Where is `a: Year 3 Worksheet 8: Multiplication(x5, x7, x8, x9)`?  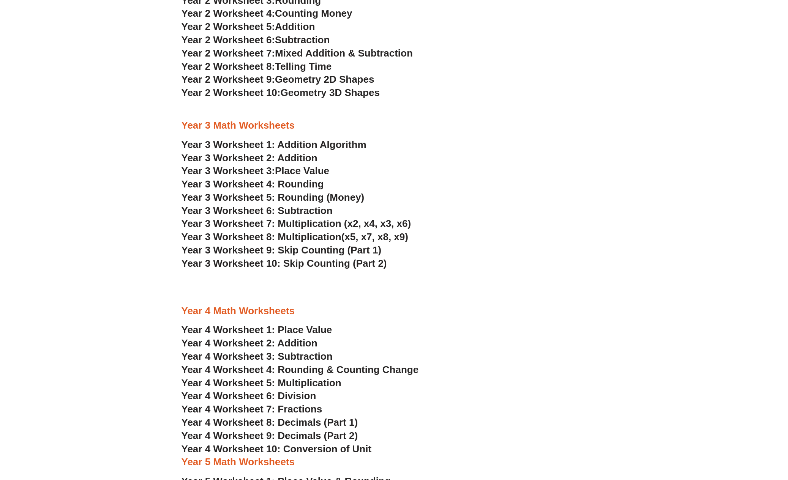 a: Year 3 Worksheet 8: Multiplication(x5, x7, x8, x9) is located at coordinates (295, 237).